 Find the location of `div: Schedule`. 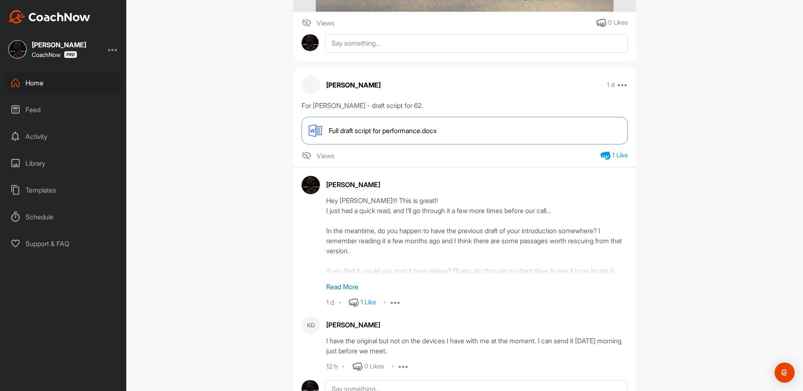

div: Schedule is located at coordinates (64, 217).